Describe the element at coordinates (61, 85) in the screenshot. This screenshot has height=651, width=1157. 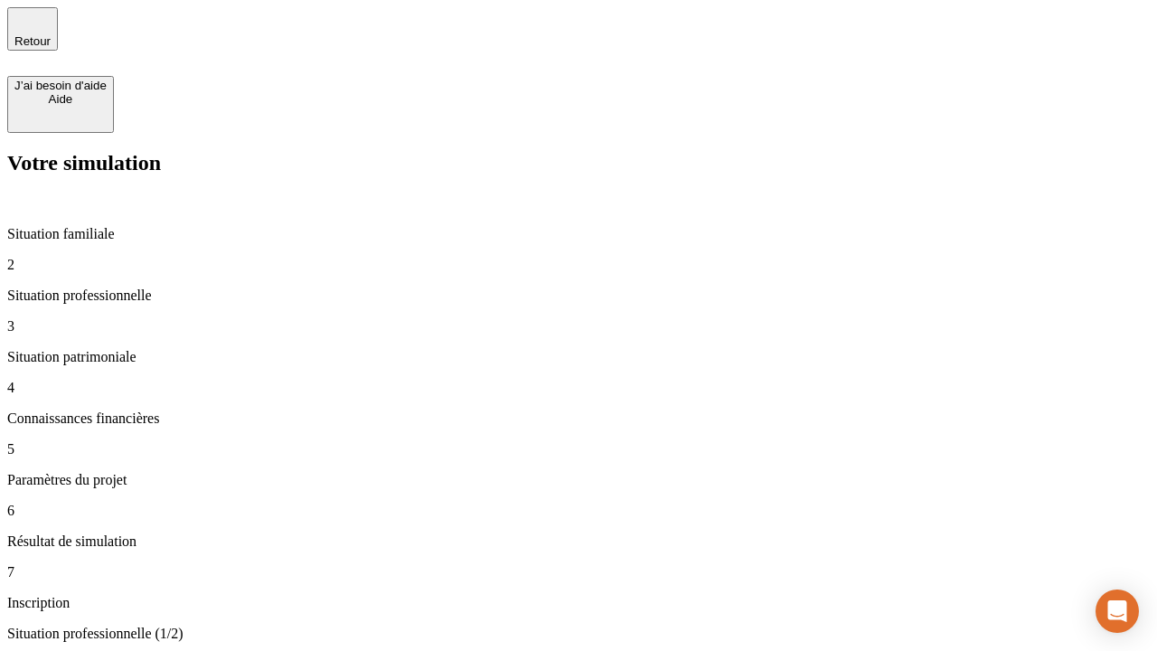
I see `div: J’ai besoin d'aide` at that location.